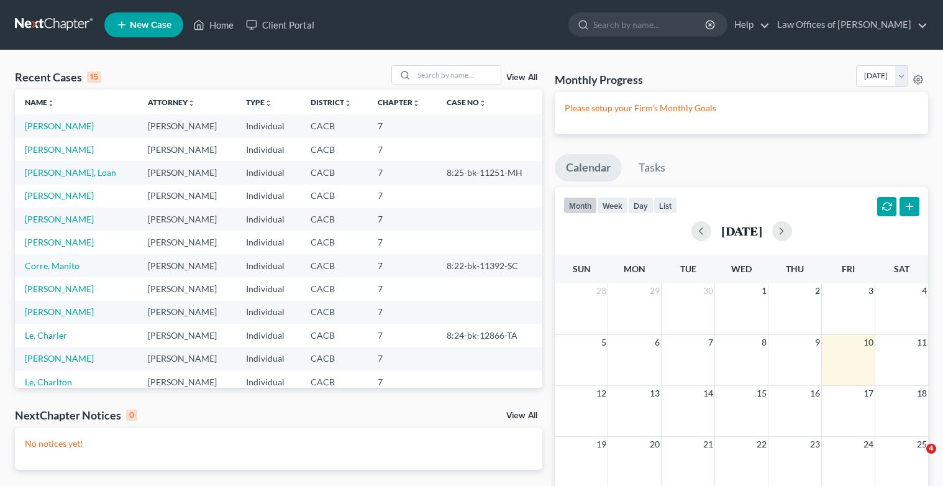 Image resolution: width=943 pixels, height=486 pixels. Describe the element at coordinates (278, 443) in the screenshot. I see `p: No notices yet!` at that location.